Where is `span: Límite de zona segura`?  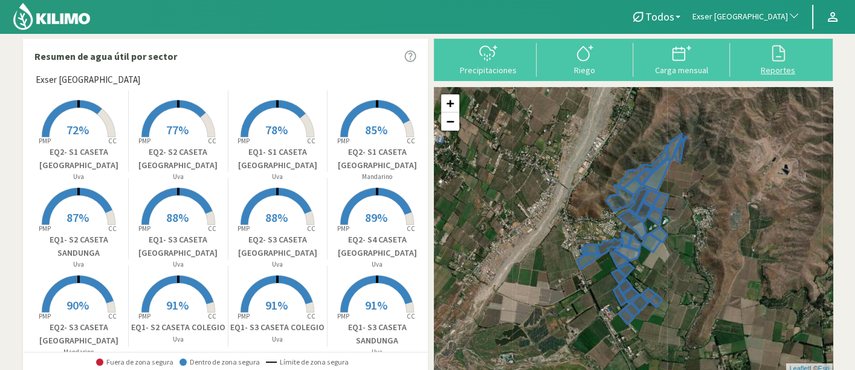
span: Límite de zona segura is located at coordinates (307, 362).